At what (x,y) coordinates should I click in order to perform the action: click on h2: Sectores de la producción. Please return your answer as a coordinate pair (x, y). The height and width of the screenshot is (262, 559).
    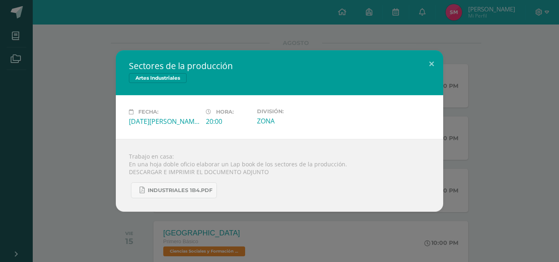
    Looking at the image, I should click on (279, 66).